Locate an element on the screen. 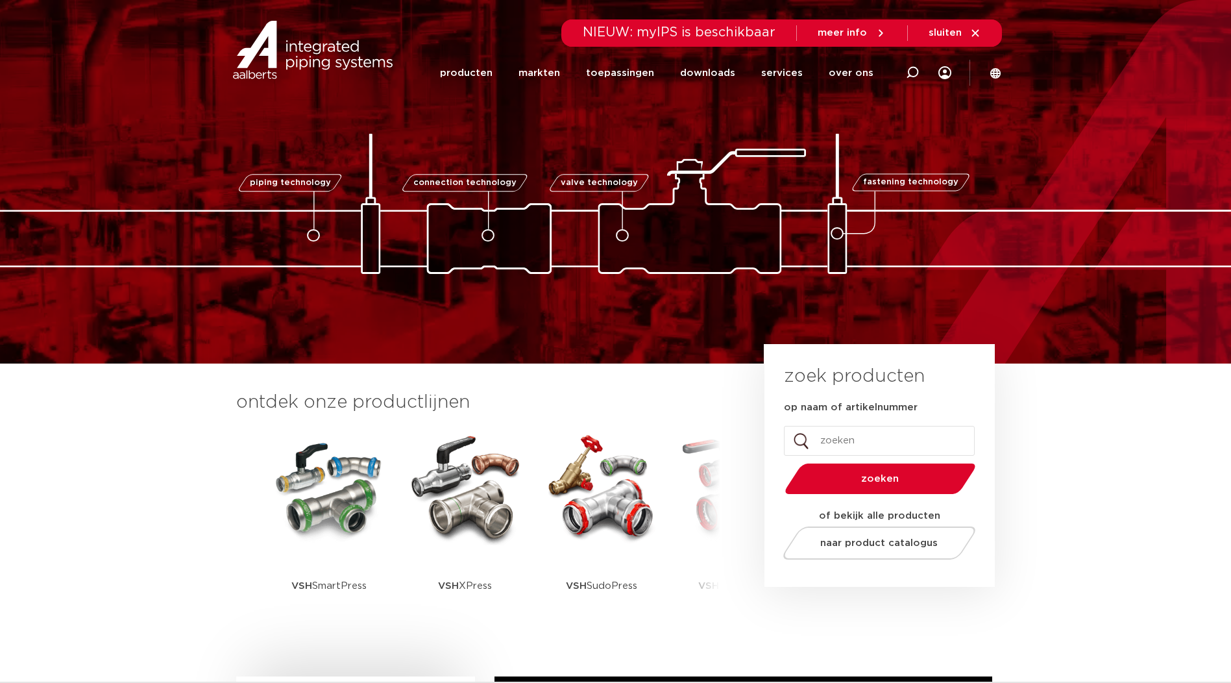 The width and height of the screenshot is (1231, 683). p: SudoPress is located at coordinates (601, 585).